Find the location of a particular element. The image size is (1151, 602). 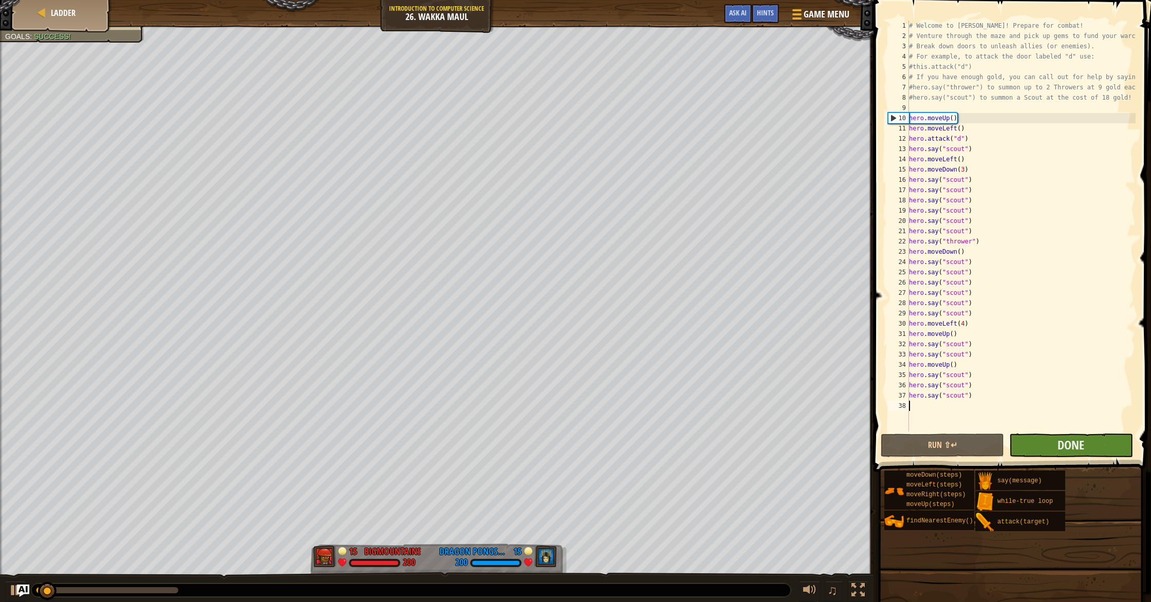

div: 5 is located at coordinates (898, 67).